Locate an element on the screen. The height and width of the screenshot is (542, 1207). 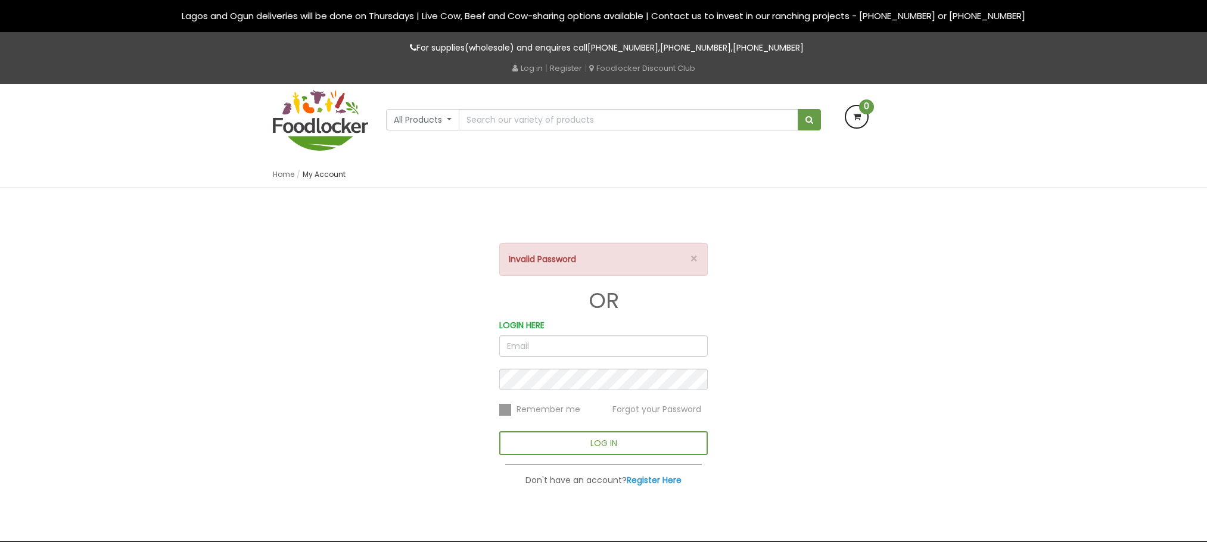
a: Register is located at coordinates (566, 68).